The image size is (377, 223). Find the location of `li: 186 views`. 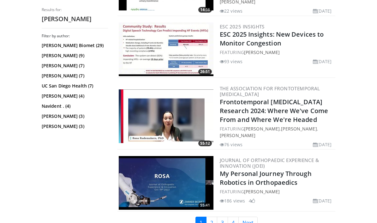

li: 186 views is located at coordinates (233, 201).